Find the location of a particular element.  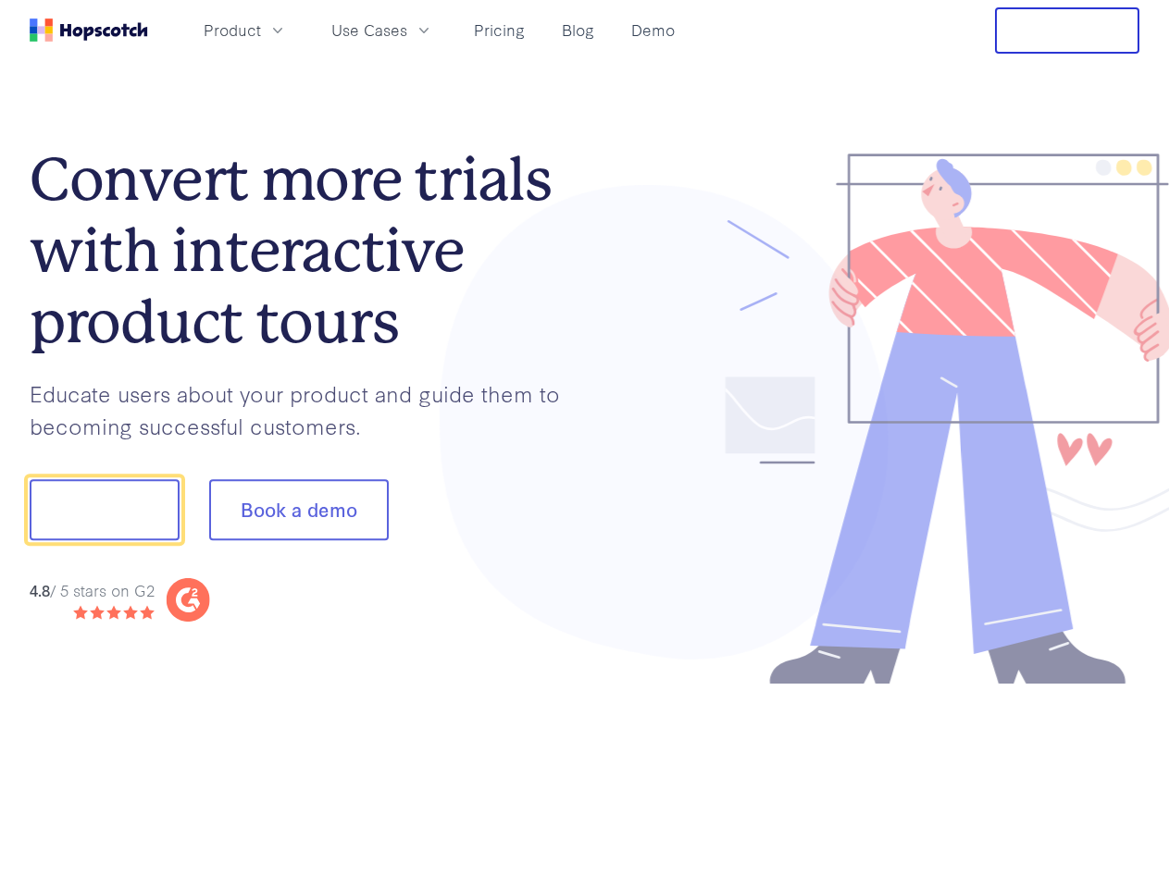

button: Free Trial is located at coordinates (1067, 31).